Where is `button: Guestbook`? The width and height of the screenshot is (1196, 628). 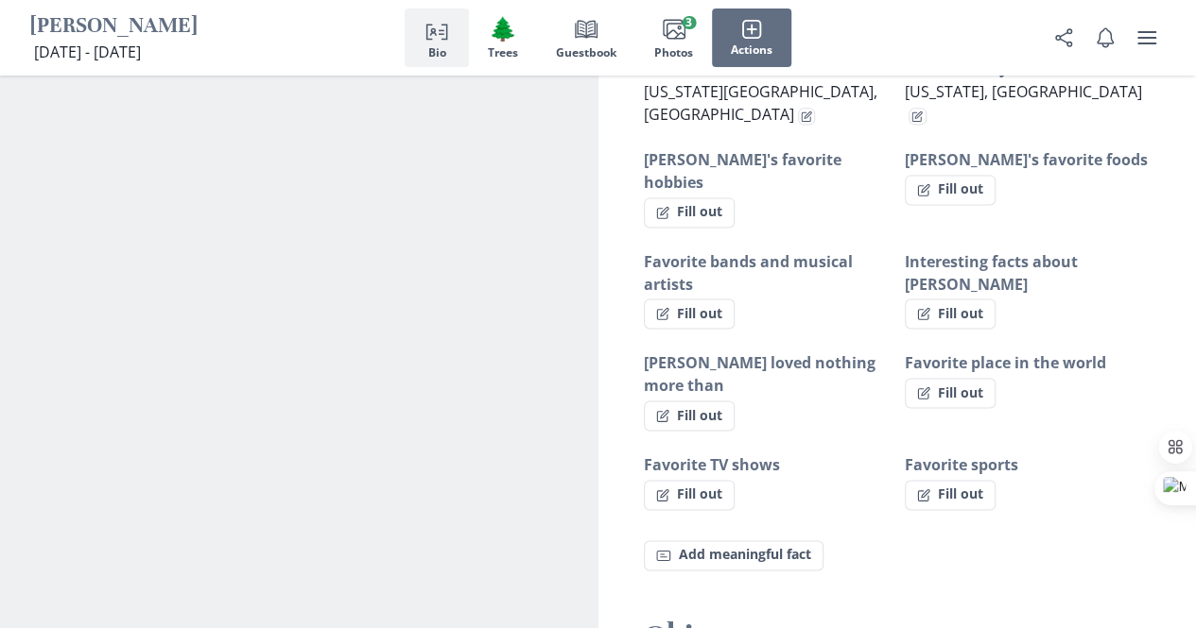 button: Guestbook is located at coordinates (586, 38).